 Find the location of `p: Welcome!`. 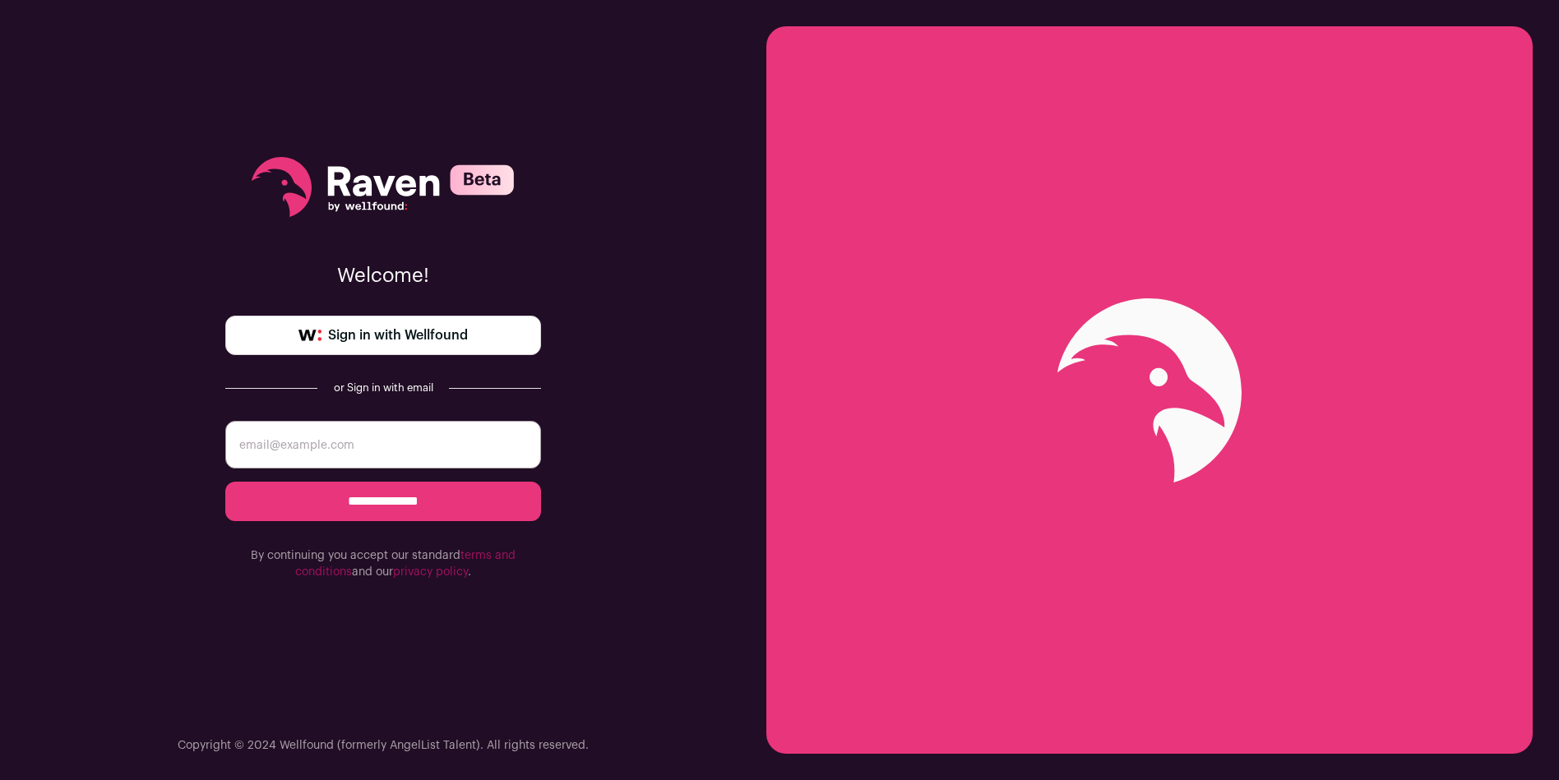

p: Welcome! is located at coordinates (383, 276).